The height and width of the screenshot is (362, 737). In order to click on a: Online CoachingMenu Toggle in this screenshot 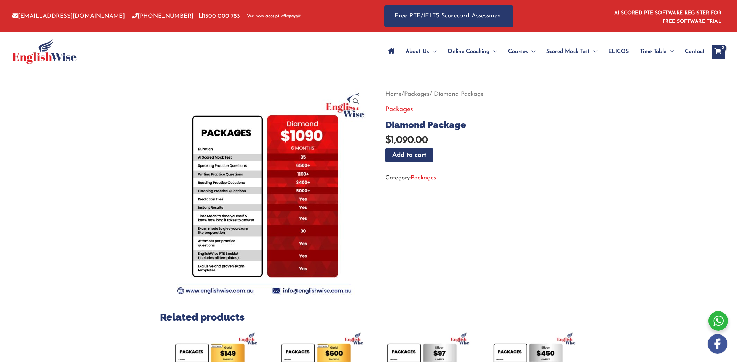, I will do `click(473, 52)`.